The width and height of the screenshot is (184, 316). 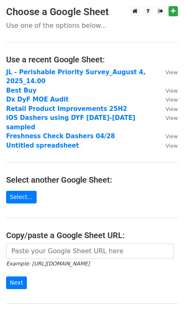 What do you see at coordinates (21, 90) in the screenshot?
I see `a: Best Buy` at bounding box center [21, 90].